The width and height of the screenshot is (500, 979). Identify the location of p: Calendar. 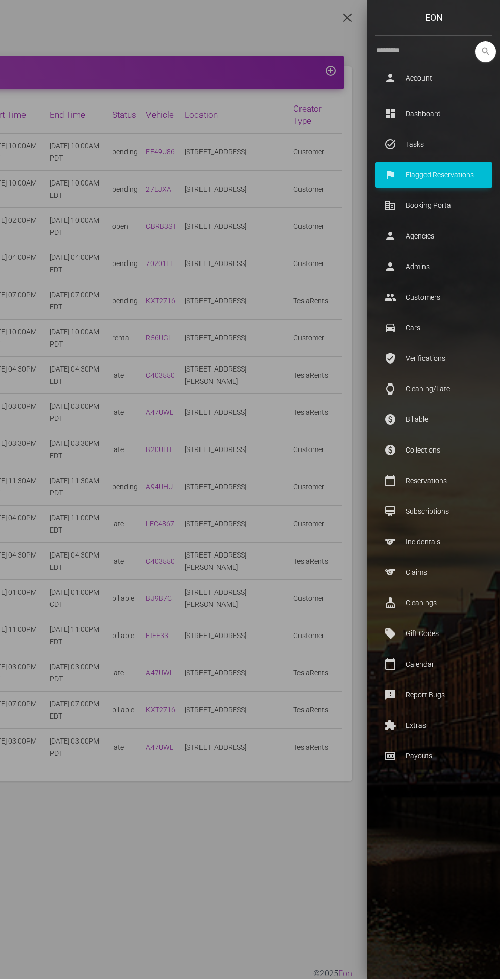
(433, 664).